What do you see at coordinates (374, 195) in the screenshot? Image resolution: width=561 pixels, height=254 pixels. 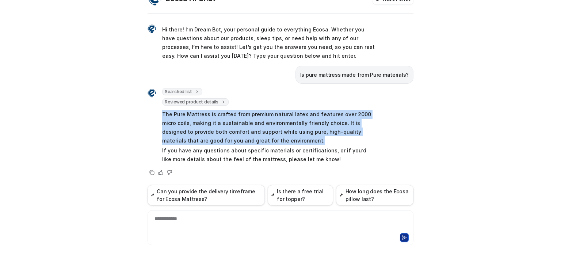 I see `button: How long does the Ecosa pillow last?` at bounding box center [374, 195].